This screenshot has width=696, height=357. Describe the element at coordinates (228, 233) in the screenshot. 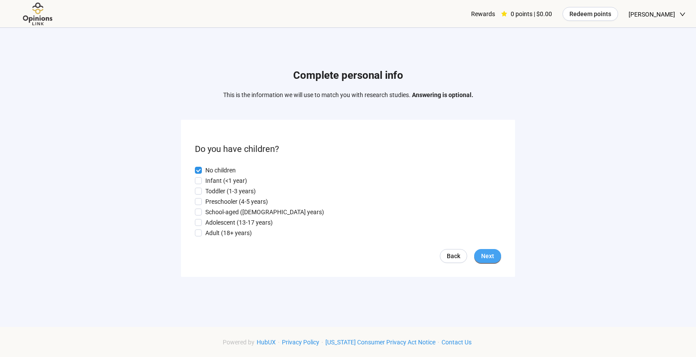

I see `p: Adult (18+ years)` at that location.